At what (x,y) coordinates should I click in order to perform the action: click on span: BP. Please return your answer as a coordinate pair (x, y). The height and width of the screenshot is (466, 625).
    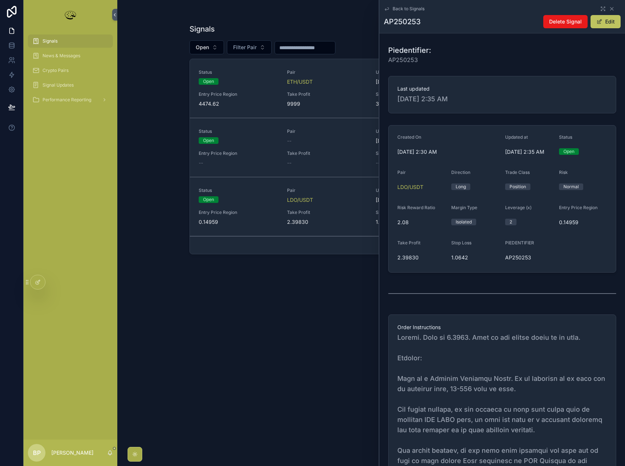
    Looking at the image, I should click on (37, 452).